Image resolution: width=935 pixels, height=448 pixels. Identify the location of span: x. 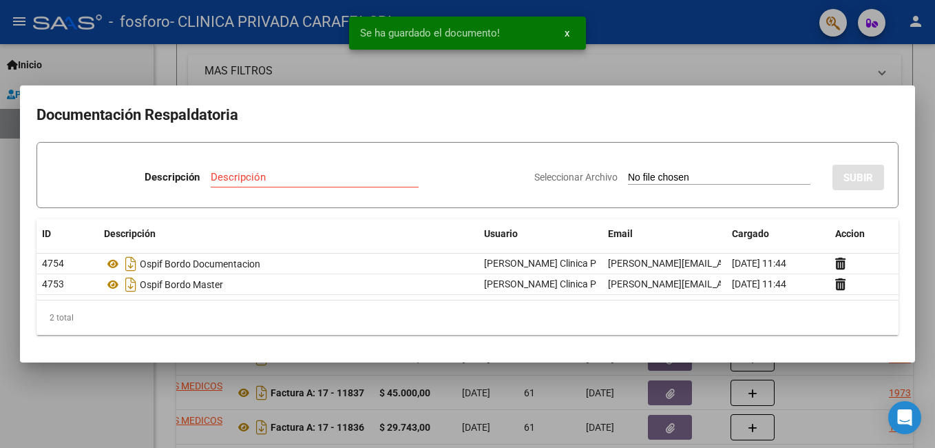
(567, 33).